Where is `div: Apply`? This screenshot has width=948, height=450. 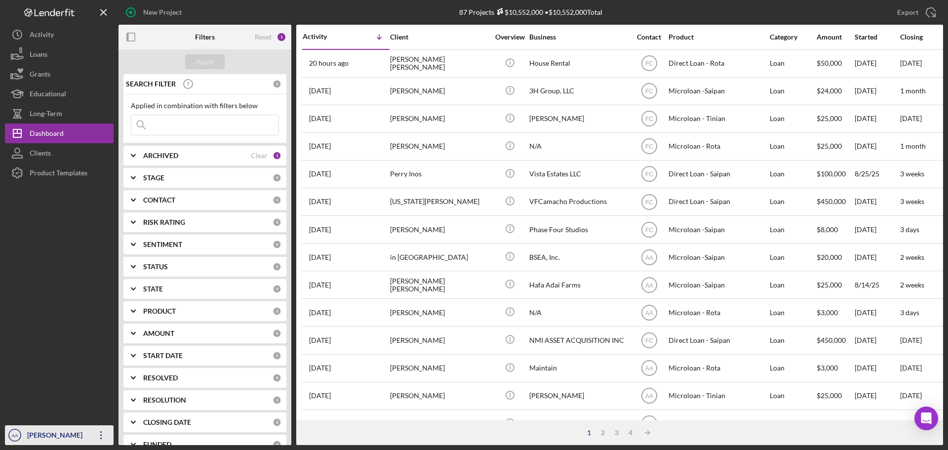 div: Apply is located at coordinates (205, 62).